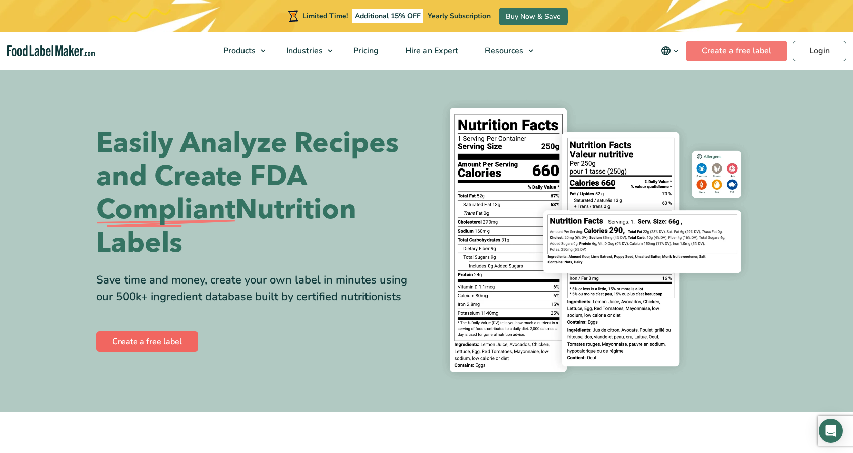  Describe the element at coordinates (365, 51) in the screenshot. I see `span: Pricing` at that location.